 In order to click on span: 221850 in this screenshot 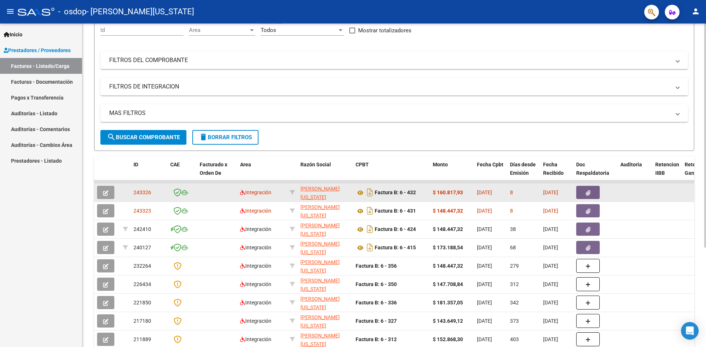, I will do `click(142, 303)`.